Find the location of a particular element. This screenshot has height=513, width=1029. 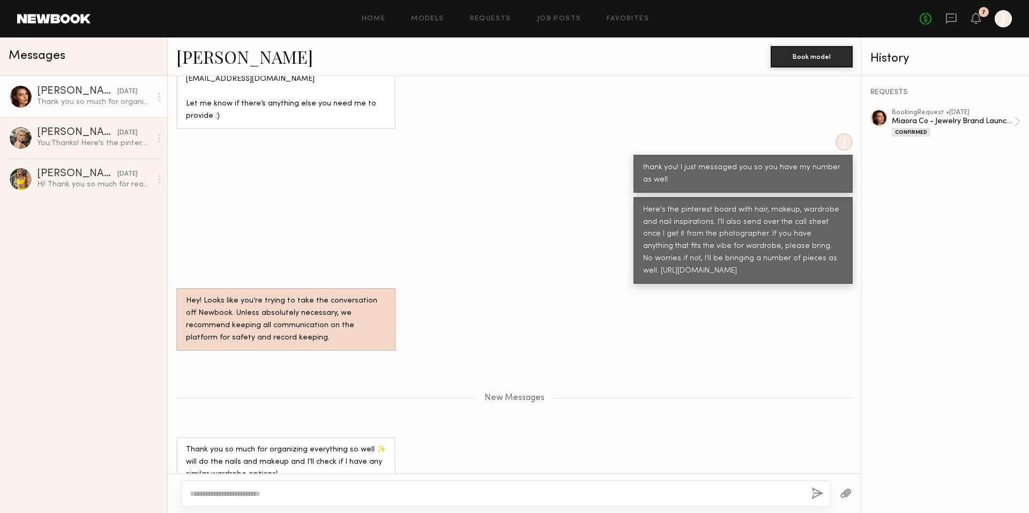

div: Here's the pinterest board with hair, makeup, wardrobe and nail inspirations. I'll also send over... is located at coordinates (743, 241).